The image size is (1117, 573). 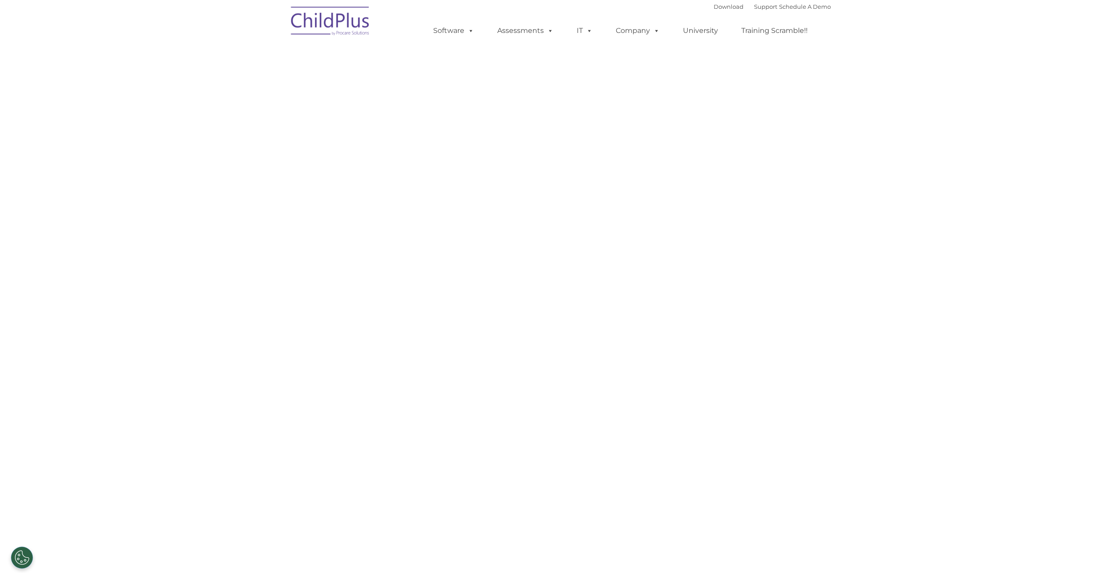 What do you see at coordinates (368, 85) in the screenshot?
I see `span: CONTACT US` at bounding box center [368, 85].